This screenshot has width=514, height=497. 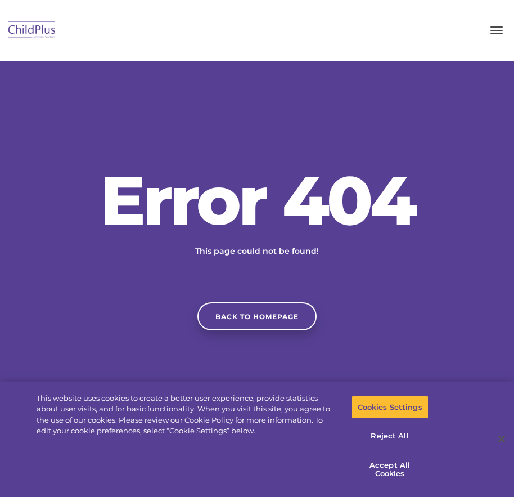 I want to click on button: Reject All, so click(x=390, y=436).